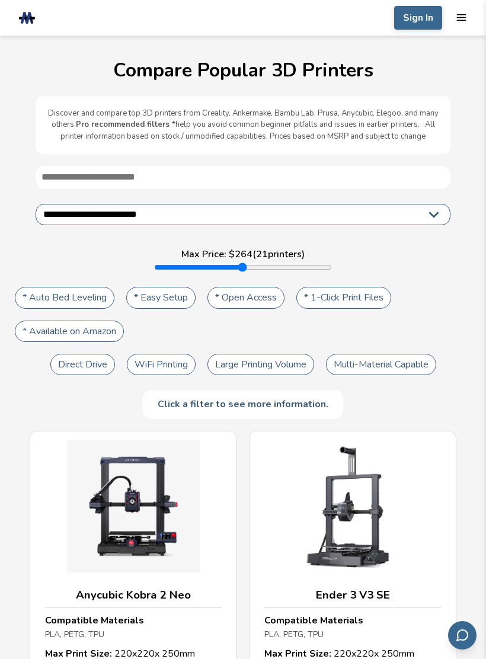  Describe the element at coordinates (462, 635) in the screenshot. I see `button: Send feedback via email` at that location.